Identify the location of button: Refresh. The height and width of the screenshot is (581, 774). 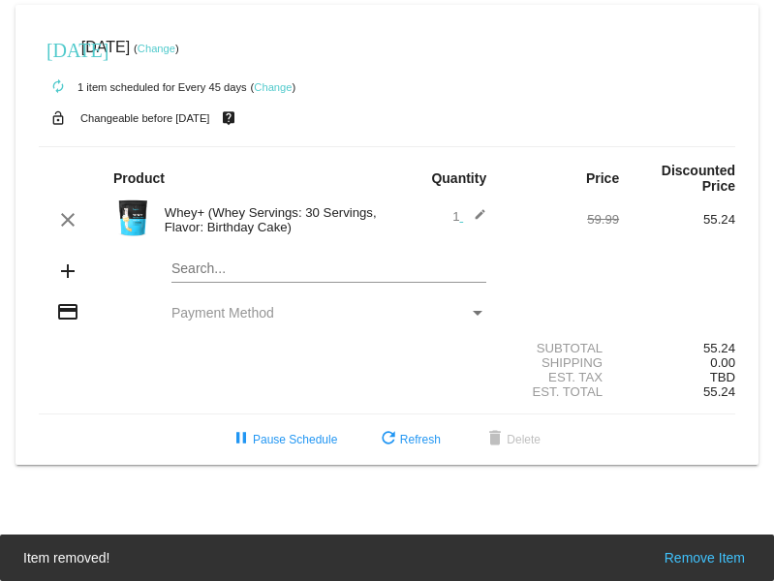
(409, 440).